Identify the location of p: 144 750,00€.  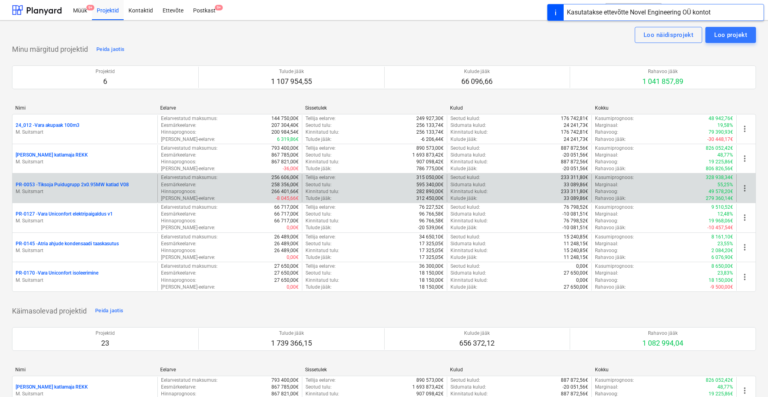
(285, 118).